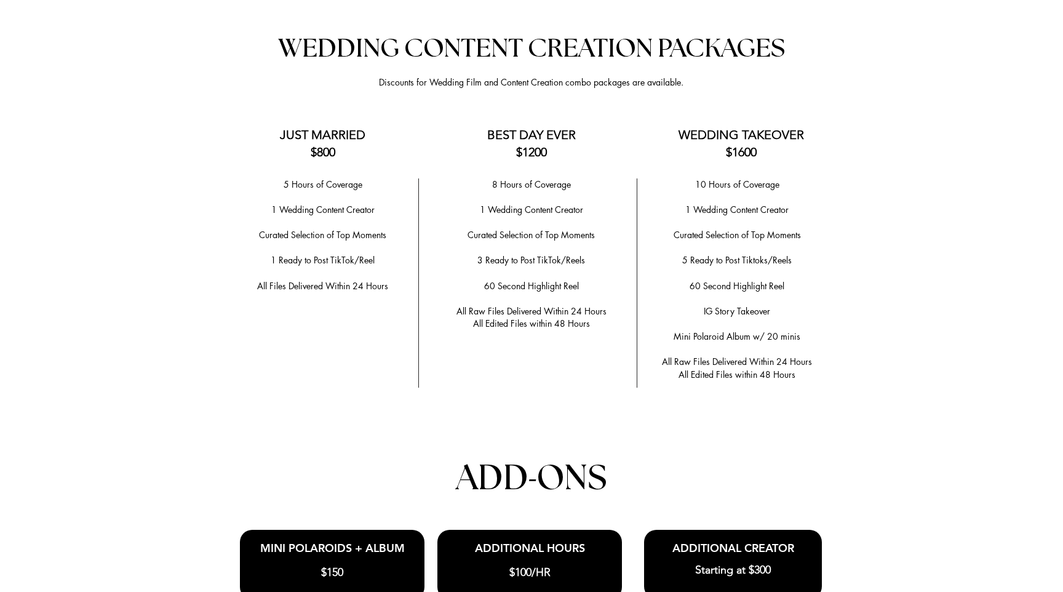 The height and width of the screenshot is (592, 1063). What do you see at coordinates (322, 260) in the screenshot?
I see `span: 1 Ready to Post TikTok/Reel` at bounding box center [322, 260].